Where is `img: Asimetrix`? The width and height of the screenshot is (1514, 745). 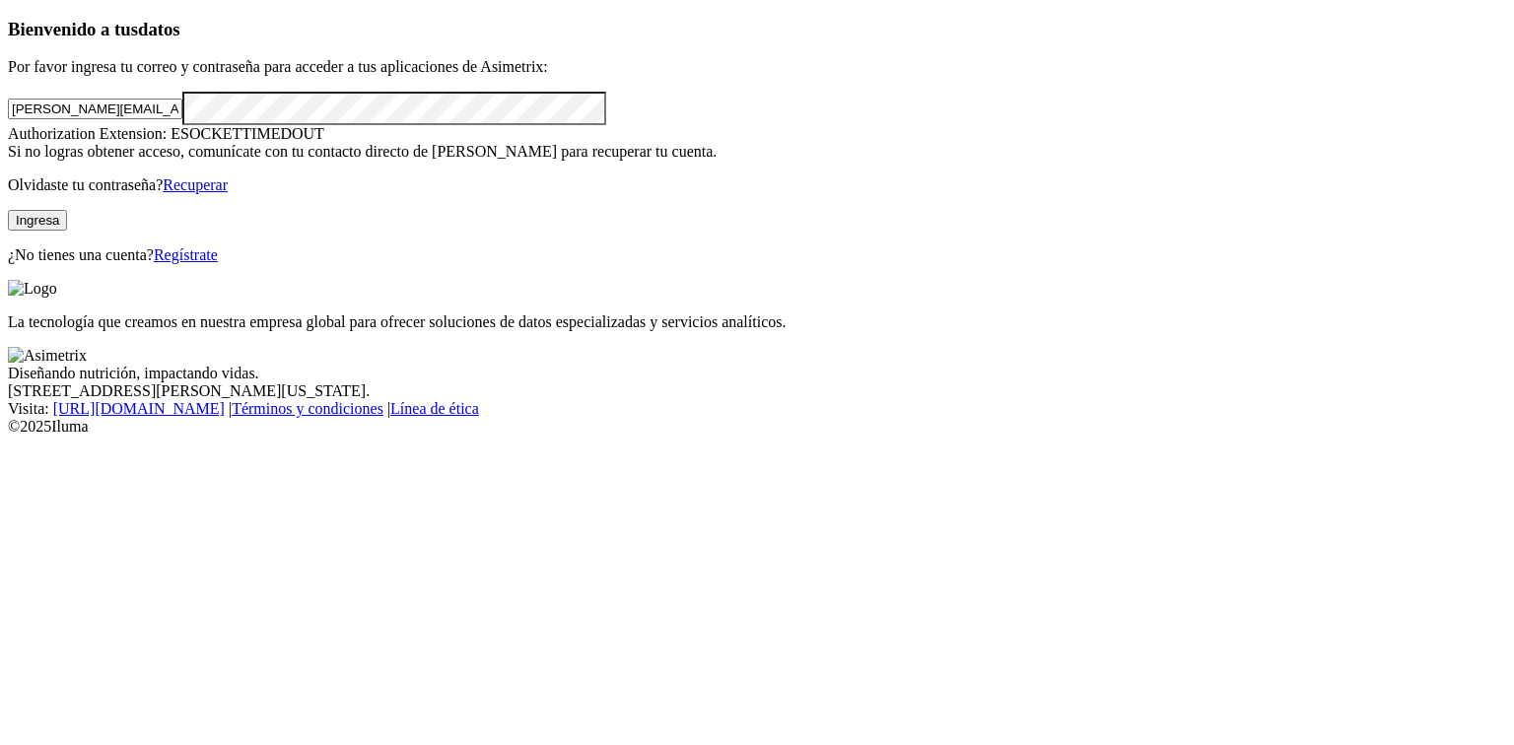
img: Asimetrix is located at coordinates (47, 356).